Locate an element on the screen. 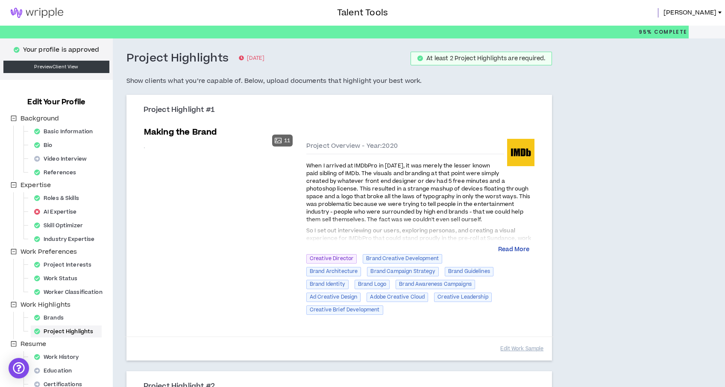  div: Education is located at coordinates (56, 371).